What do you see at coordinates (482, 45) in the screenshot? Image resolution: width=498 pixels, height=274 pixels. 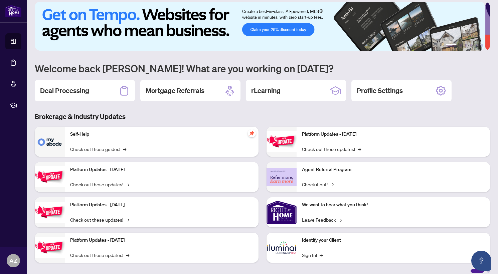 I see `button: 6` at bounding box center [482, 45].